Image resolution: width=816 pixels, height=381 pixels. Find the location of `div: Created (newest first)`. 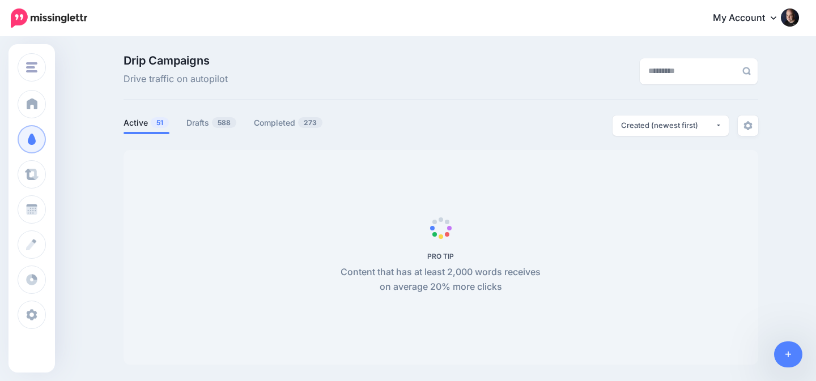

div: Created (newest first) is located at coordinates (668, 125).